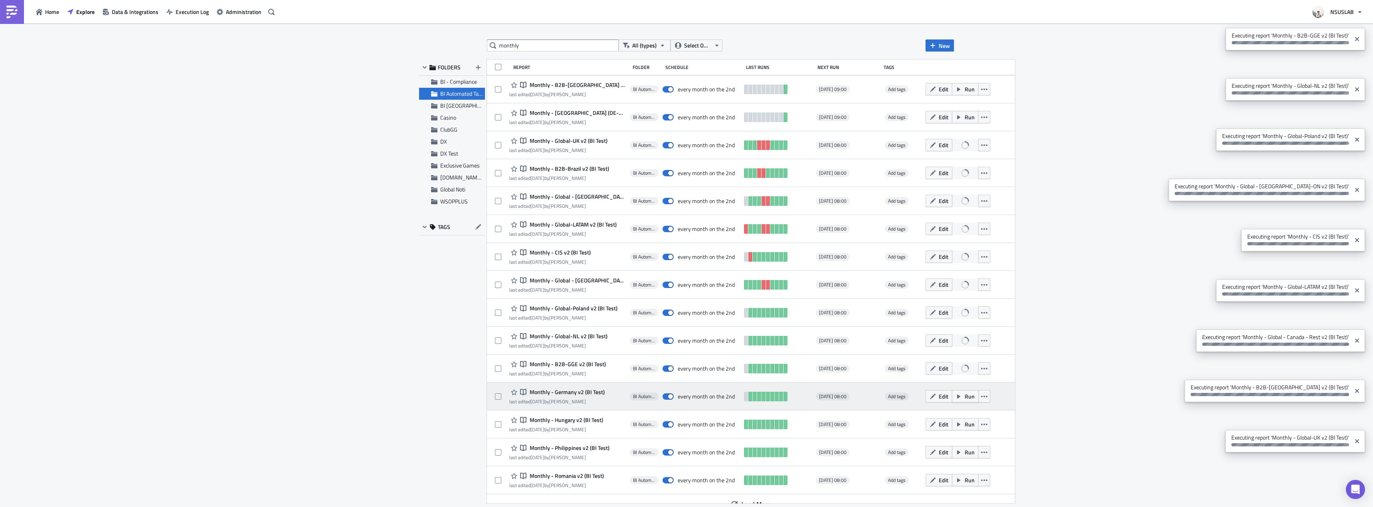 Image resolution: width=1373 pixels, height=507 pixels. Describe the element at coordinates (537, 402) in the screenshot. I see `time: 2025-06-03T18:33:58Z` at that location.